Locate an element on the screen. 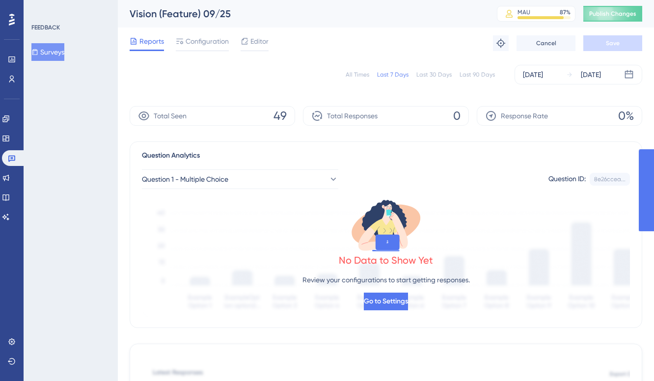  span: Total Seen is located at coordinates (170, 116).